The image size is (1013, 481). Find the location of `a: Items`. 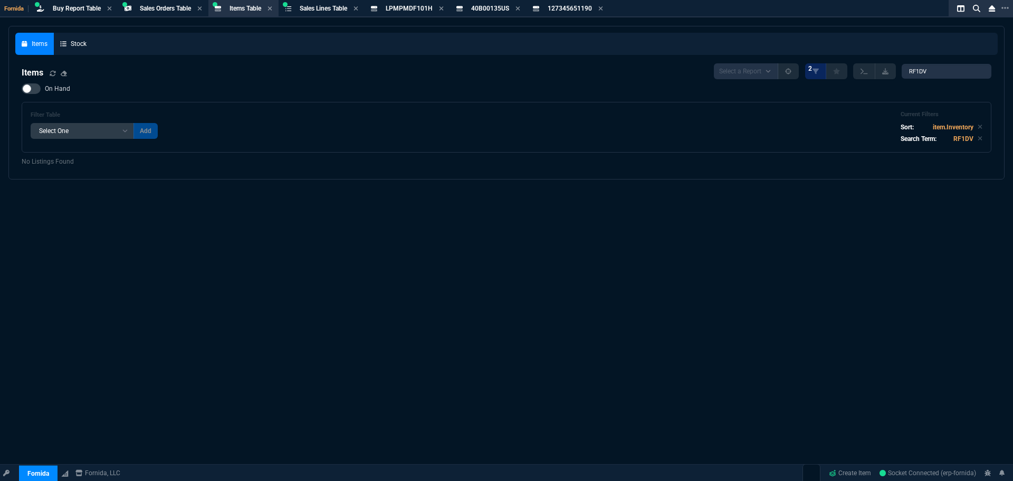

a: Items is located at coordinates (34, 44).